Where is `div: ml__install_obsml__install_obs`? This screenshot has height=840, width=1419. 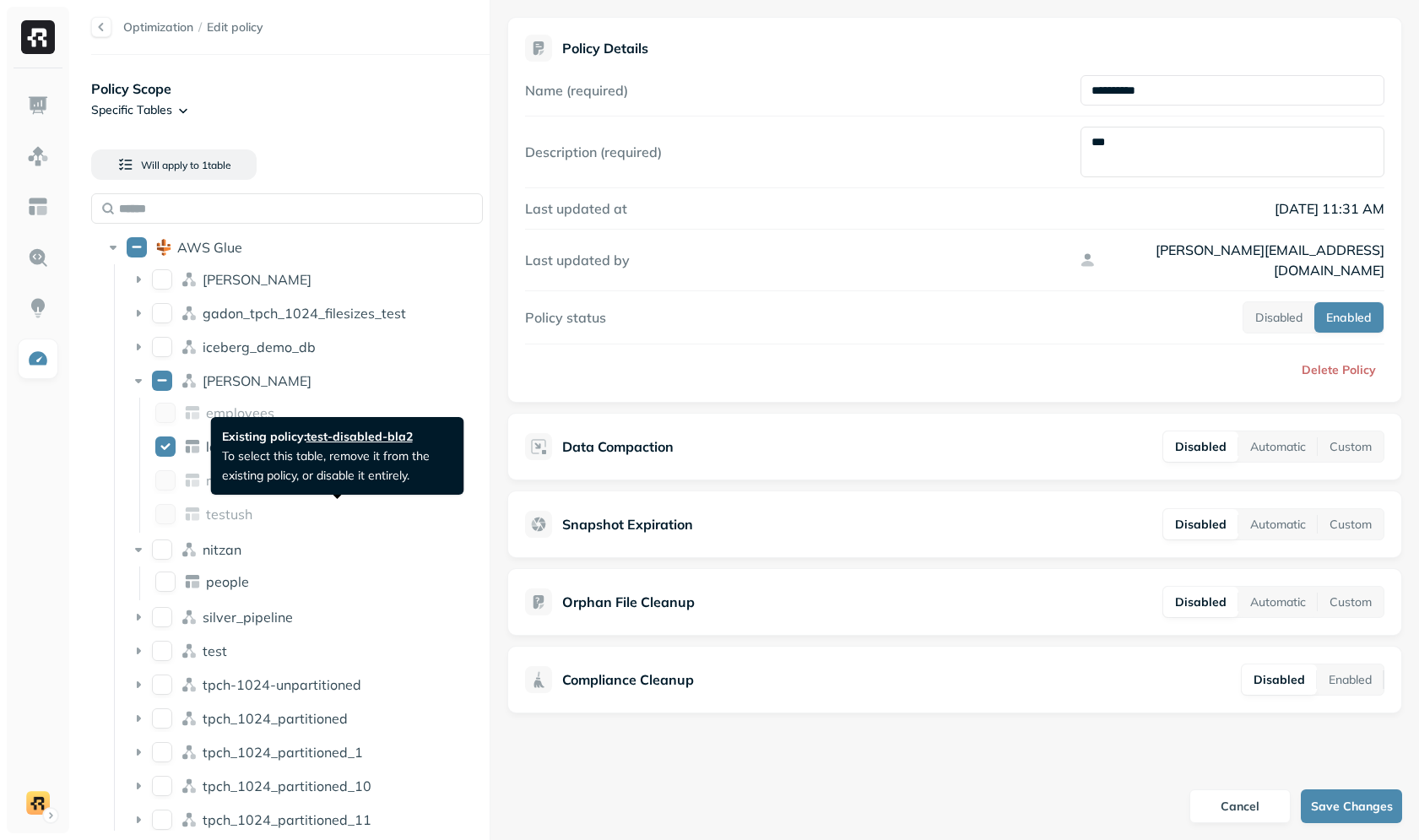 div: ml__install_obsml__install_obs is located at coordinates (316, 480).